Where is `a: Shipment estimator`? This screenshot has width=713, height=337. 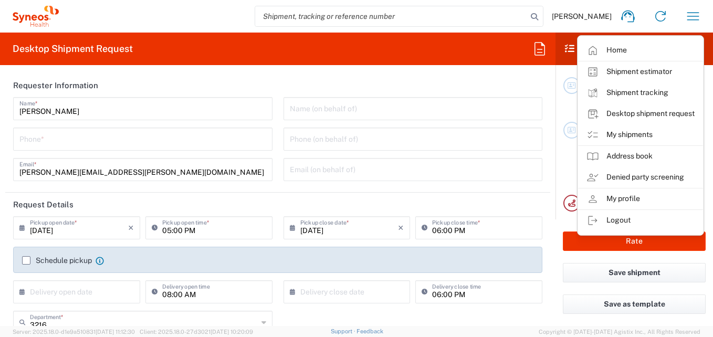
a: Shipment estimator is located at coordinates (641, 72).